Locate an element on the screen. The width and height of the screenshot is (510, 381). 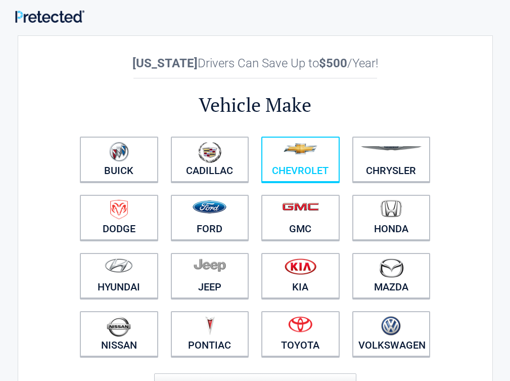
img: dodge is located at coordinates (119, 209).